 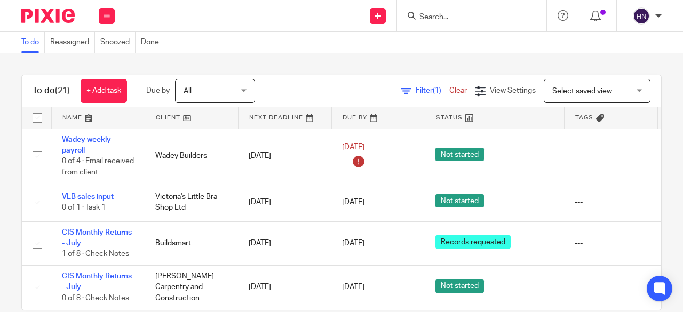 What do you see at coordinates (51, 91) in the screenshot?
I see `h1: To do` at bounding box center [51, 91].